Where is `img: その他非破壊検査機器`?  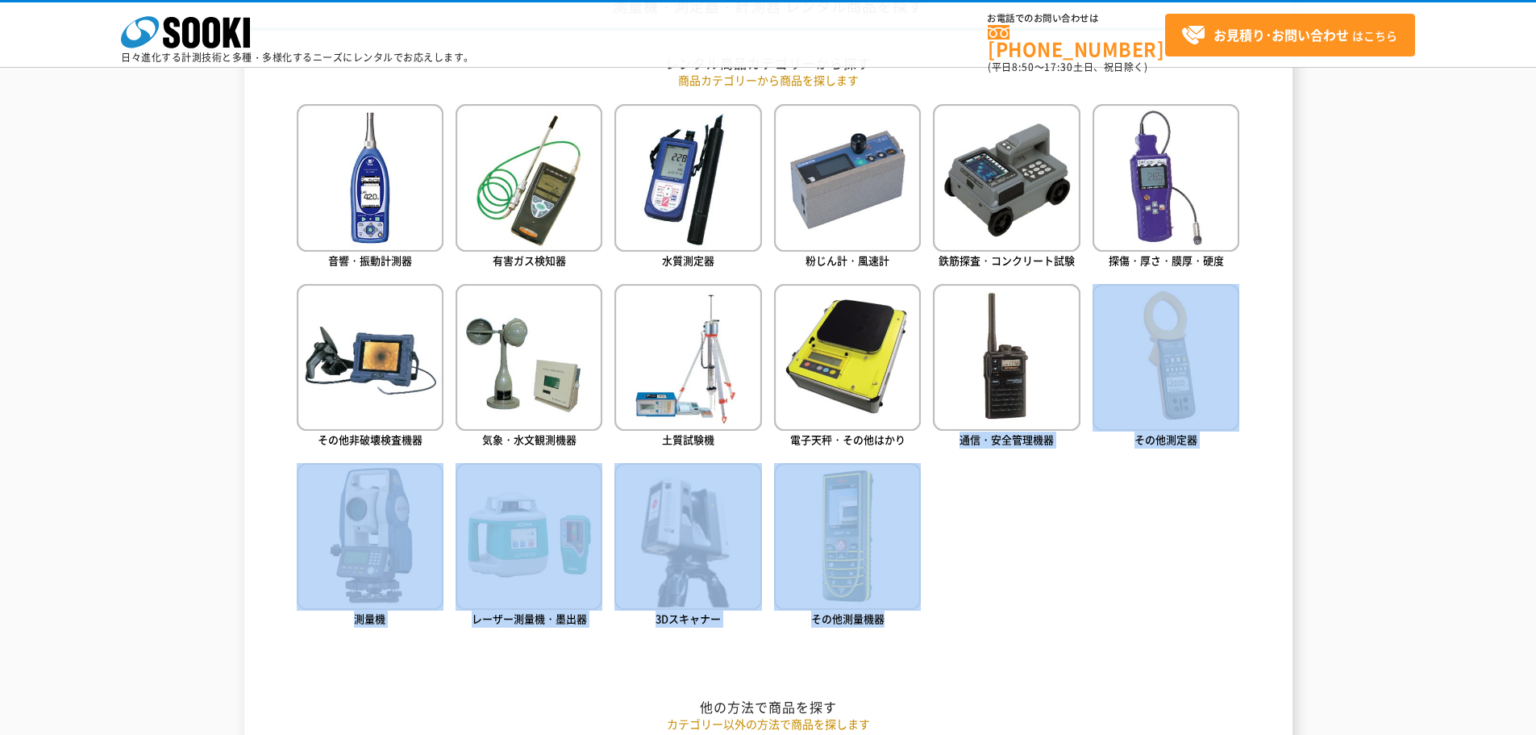 img: その他非破壊検査機器 is located at coordinates (370, 357).